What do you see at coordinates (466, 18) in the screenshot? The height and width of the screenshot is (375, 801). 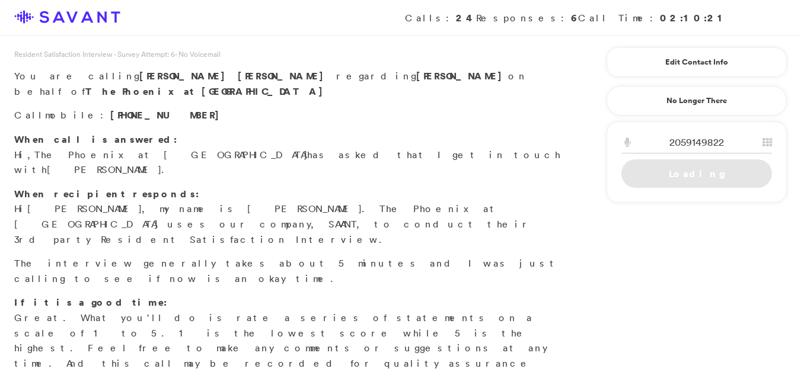 I see `strong: 24` at bounding box center [466, 18].